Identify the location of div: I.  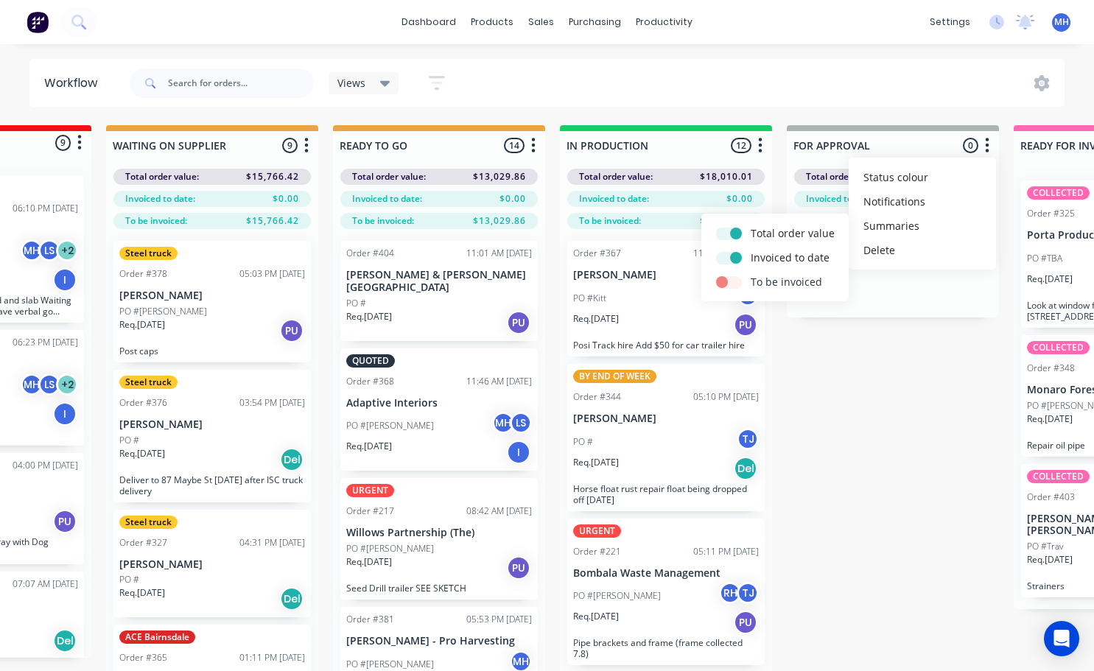
(65, 414).